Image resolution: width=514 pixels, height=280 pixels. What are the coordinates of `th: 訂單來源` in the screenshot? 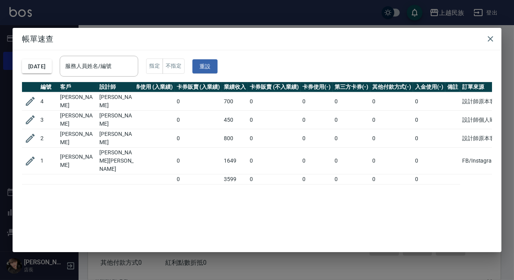 It's located at (483, 87).